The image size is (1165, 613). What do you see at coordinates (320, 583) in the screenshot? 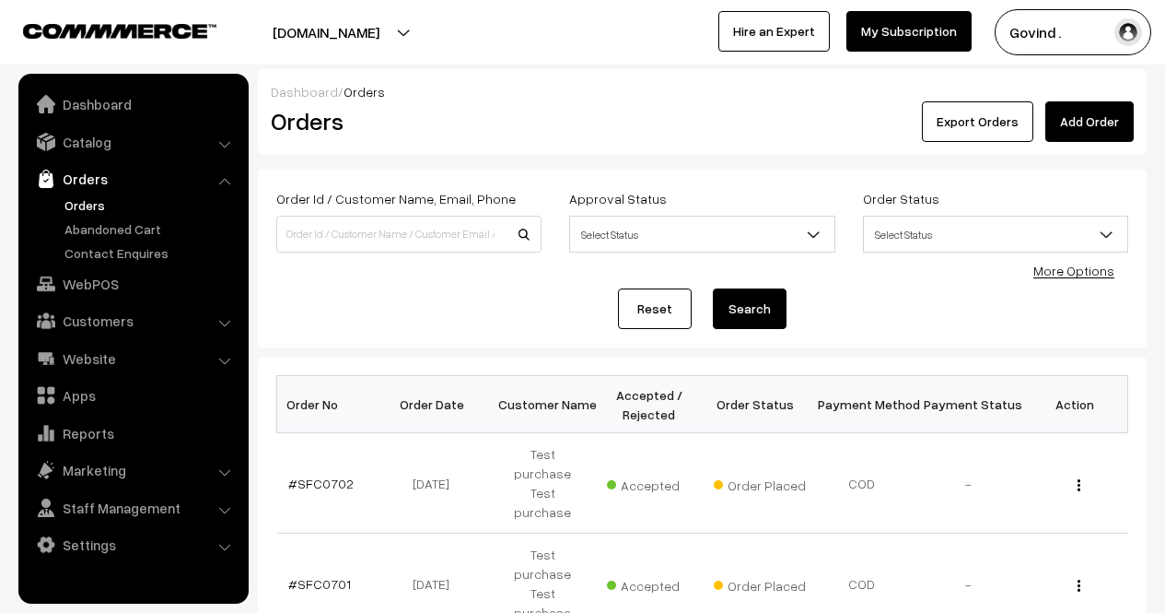
I see `a: #SFC0701` at bounding box center [320, 583].